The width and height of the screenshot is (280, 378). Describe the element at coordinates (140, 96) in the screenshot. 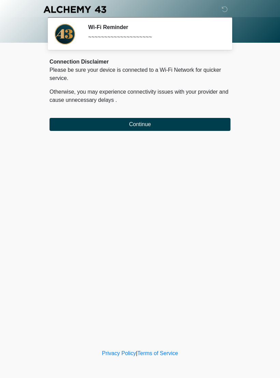

I see `p: Otherwise, you may experience connectivity issues with your provider and cause unnecessary delays .` at that location.